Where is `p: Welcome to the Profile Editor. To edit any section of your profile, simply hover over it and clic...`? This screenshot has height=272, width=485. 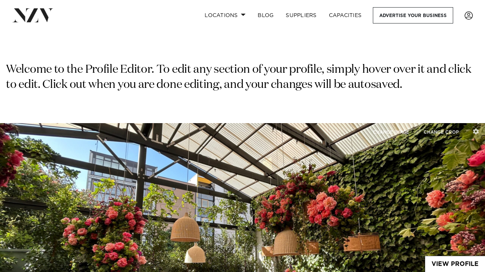 p: Welcome to the Profile Editor. To edit any section of your profile, simply hover over it and clic... is located at coordinates (240, 78).